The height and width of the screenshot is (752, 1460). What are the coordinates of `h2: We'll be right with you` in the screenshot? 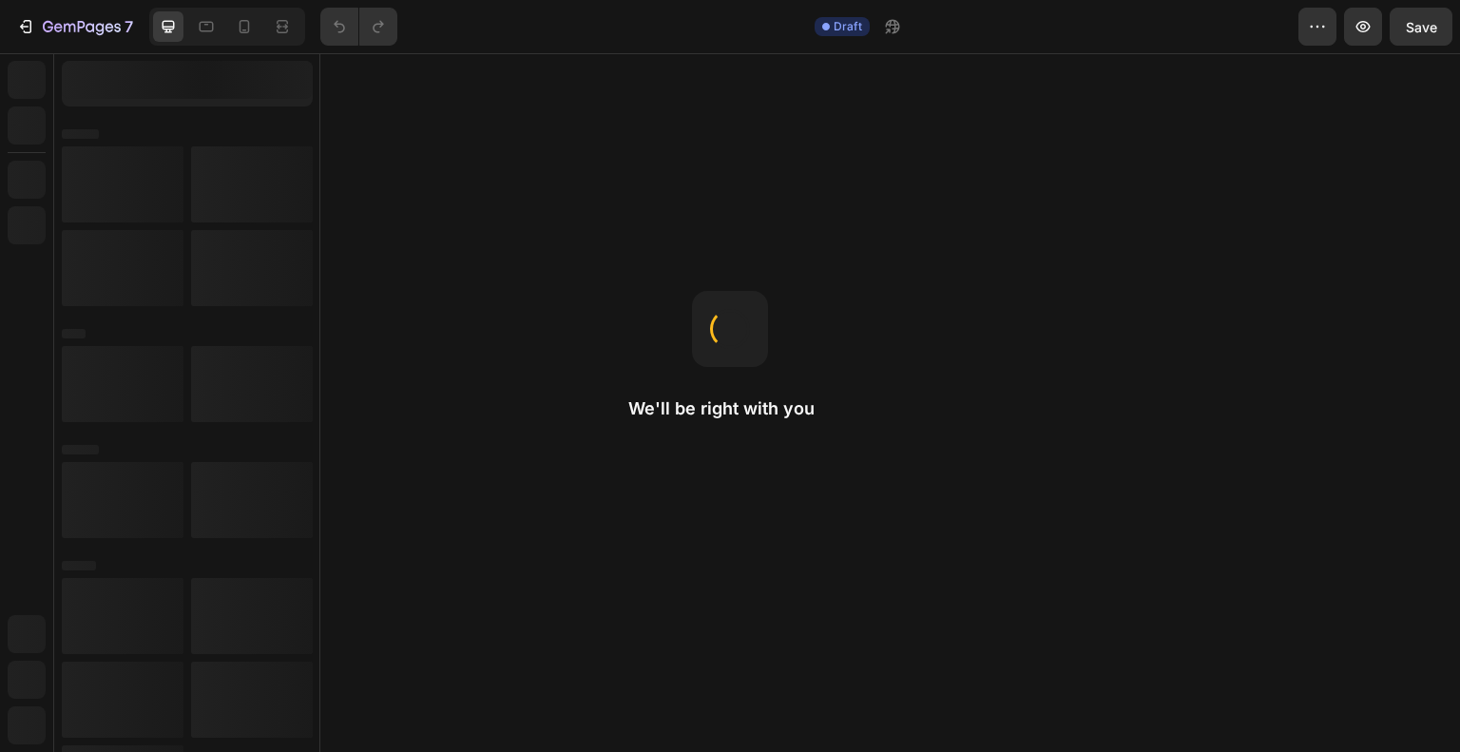 It's located at (730, 409).